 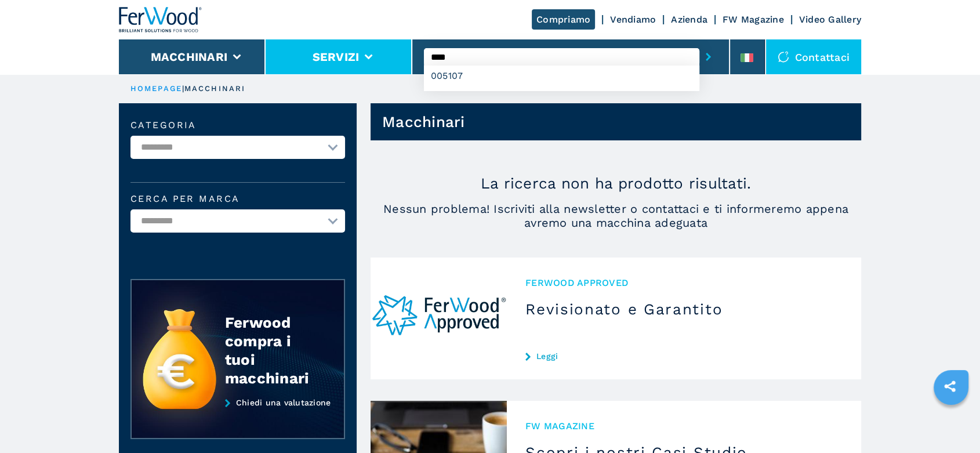 What do you see at coordinates (335, 57) in the screenshot?
I see `button: Servizi` at bounding box center [335, 57].